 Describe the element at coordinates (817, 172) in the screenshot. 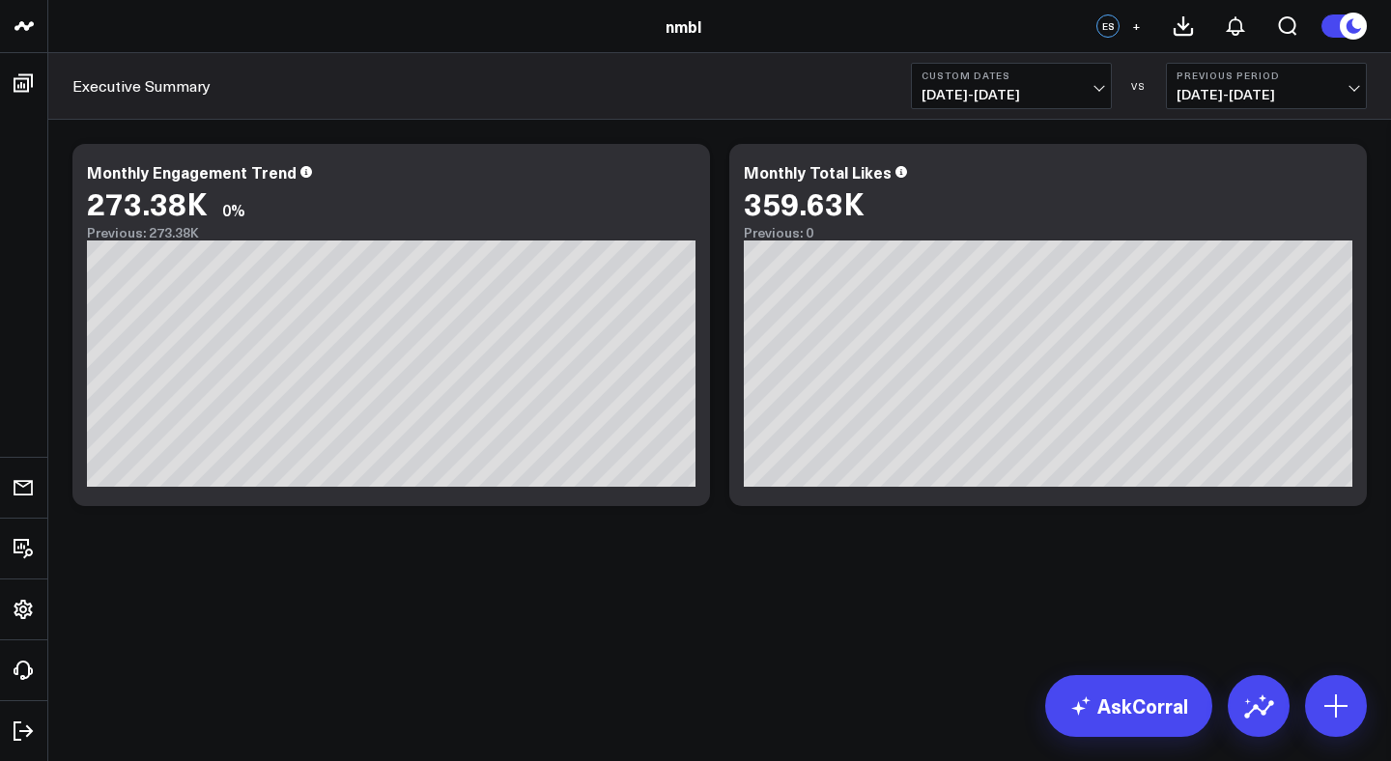

I see `div: Monthly Total Likes` at that location.